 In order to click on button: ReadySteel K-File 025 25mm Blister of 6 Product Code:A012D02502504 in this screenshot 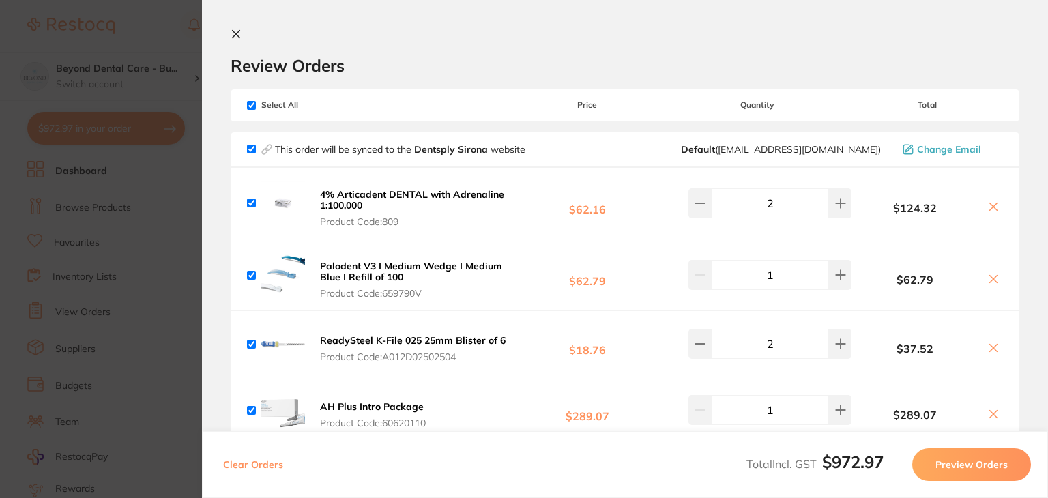, I will do `click(413, 349)`.